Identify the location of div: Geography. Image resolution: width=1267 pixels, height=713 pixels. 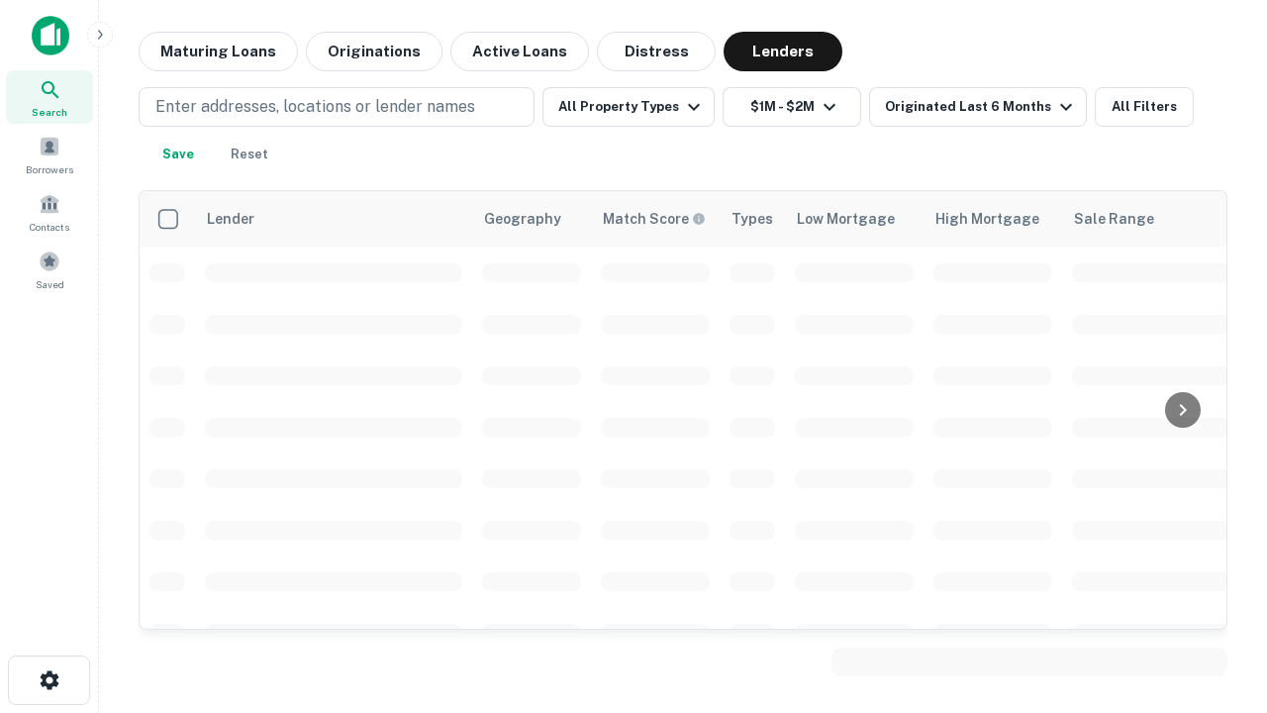
(523, 219).